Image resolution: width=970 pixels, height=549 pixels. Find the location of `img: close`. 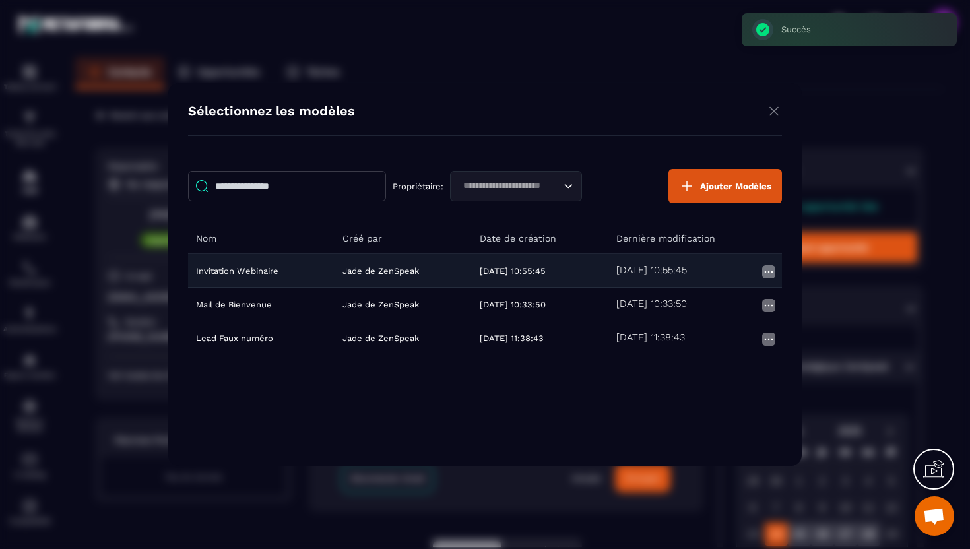

img: close is located at coordinates (774, 111).